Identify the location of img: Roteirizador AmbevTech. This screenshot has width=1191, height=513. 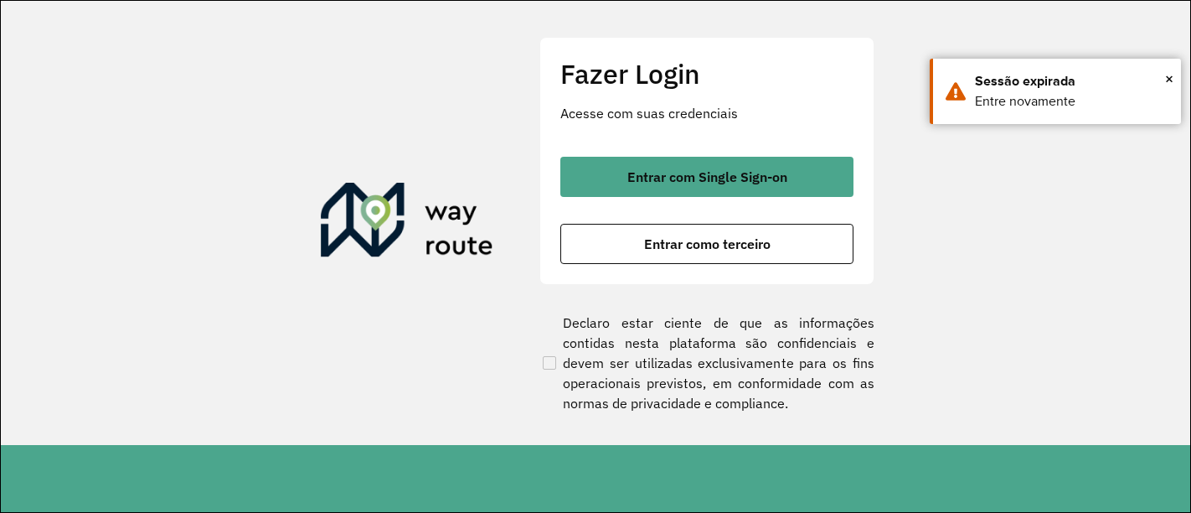
(407, 223).